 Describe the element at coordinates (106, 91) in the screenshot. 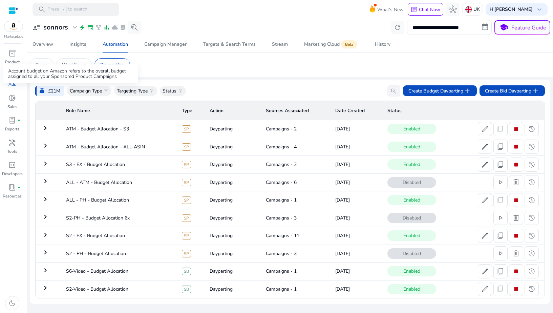

I see `span: filter_alt` at that location.